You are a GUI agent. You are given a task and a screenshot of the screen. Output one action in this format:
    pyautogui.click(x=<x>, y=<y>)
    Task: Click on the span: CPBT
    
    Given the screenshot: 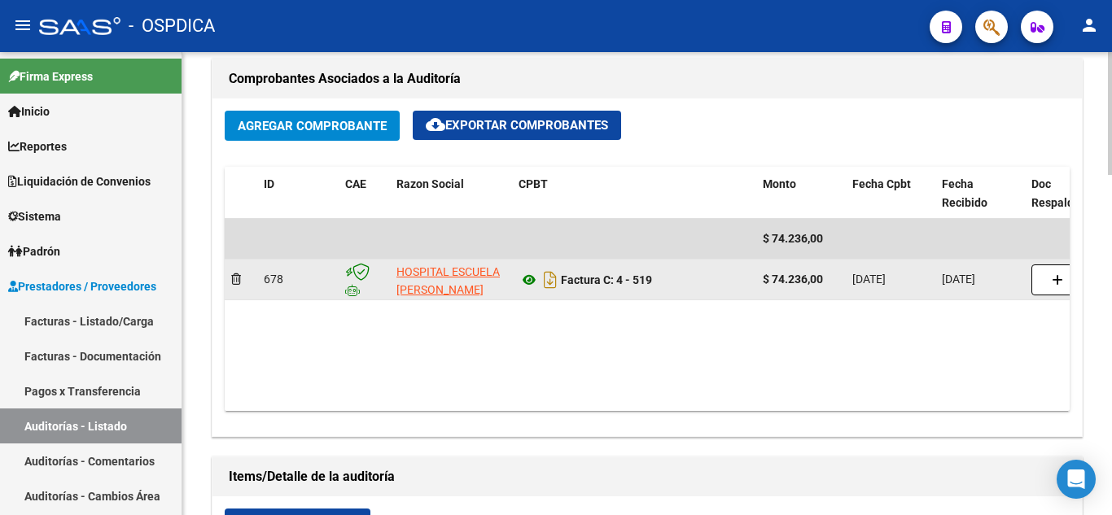 What is the action you would take?
    pyautogui.click(x=533, y=184)
    